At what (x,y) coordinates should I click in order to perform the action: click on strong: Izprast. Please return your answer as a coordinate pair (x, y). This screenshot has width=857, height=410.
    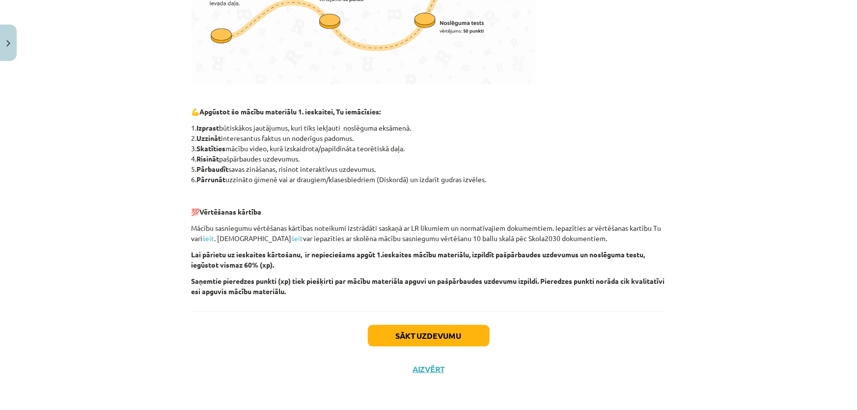
    Looking at the image, I should click on (208, 128).